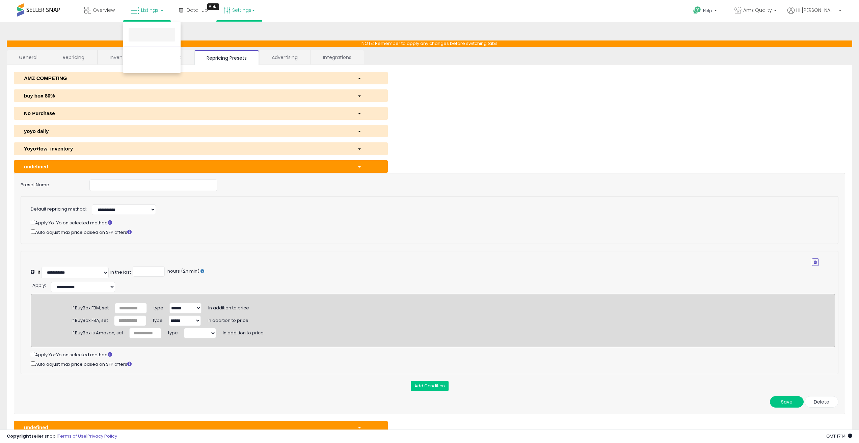  What do you see at coordinates (226, 58) in the screenshot?
I see `a: Repricing Presets` at bounding box center [226, 58].